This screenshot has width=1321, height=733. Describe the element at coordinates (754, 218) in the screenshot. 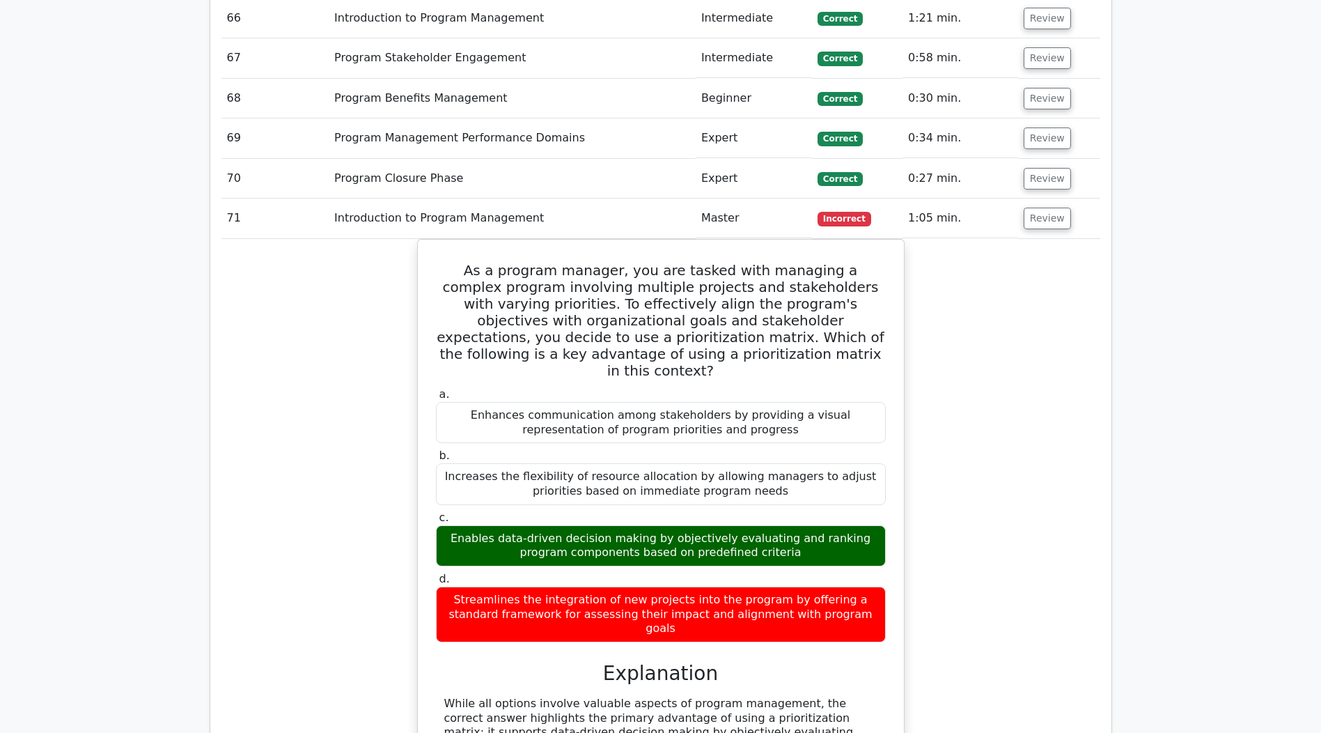

I see `td: Master` at that location.